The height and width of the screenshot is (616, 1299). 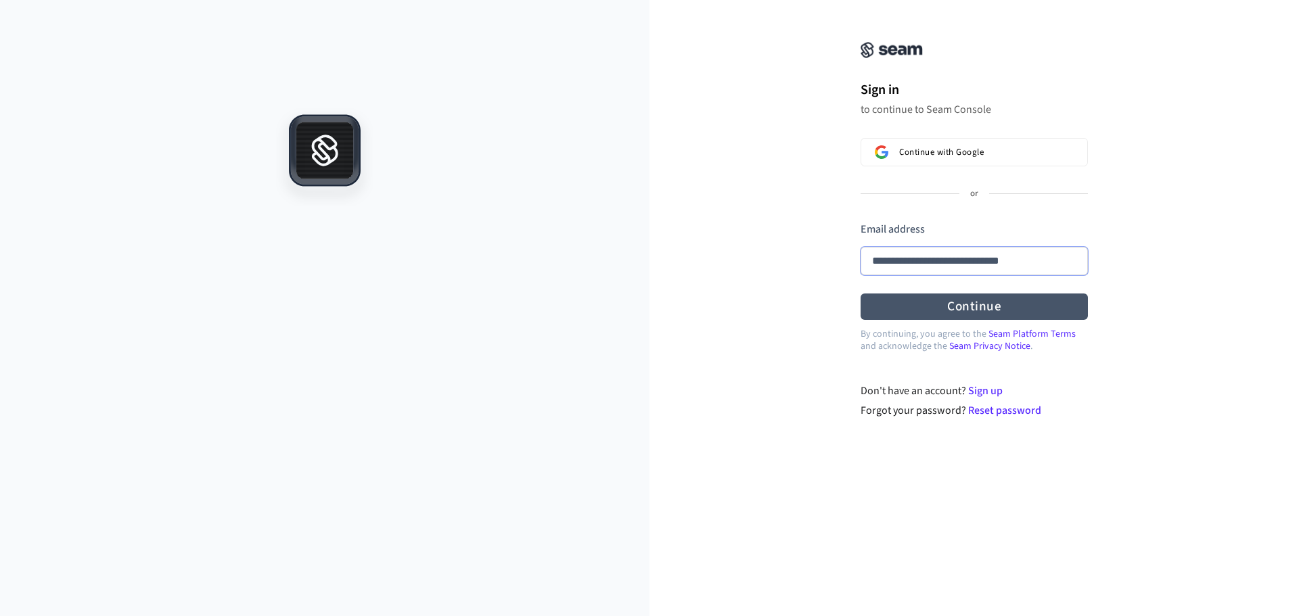 What do you see at coordinates (974, 306) in the screenshot?
I see `button: Continue` at bounding box center [974, 306].